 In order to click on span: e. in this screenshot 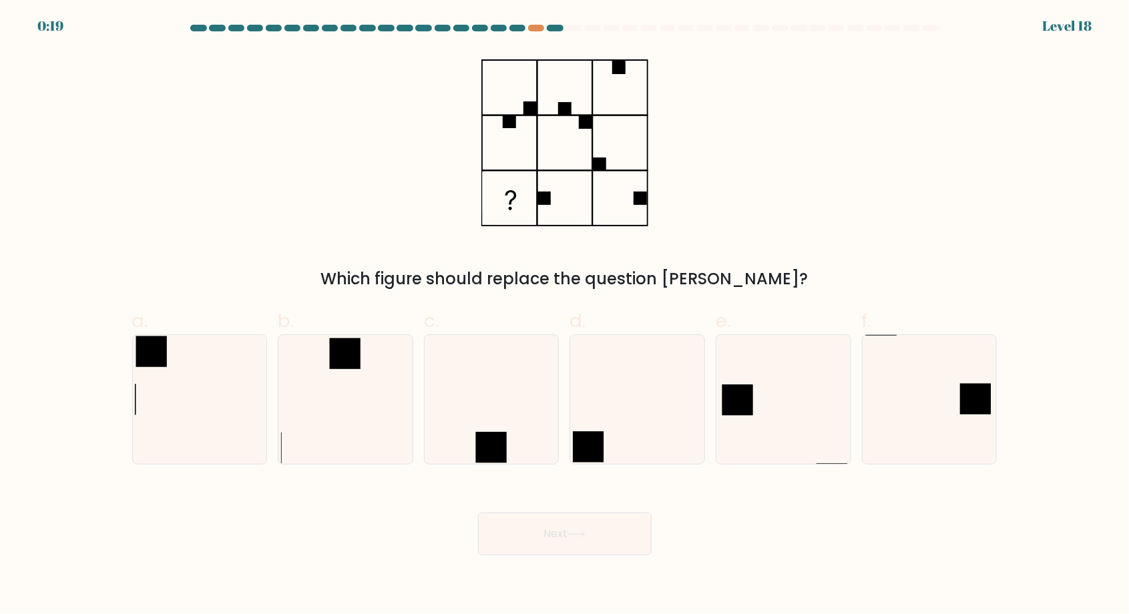, I will do `click(723, 320)`.